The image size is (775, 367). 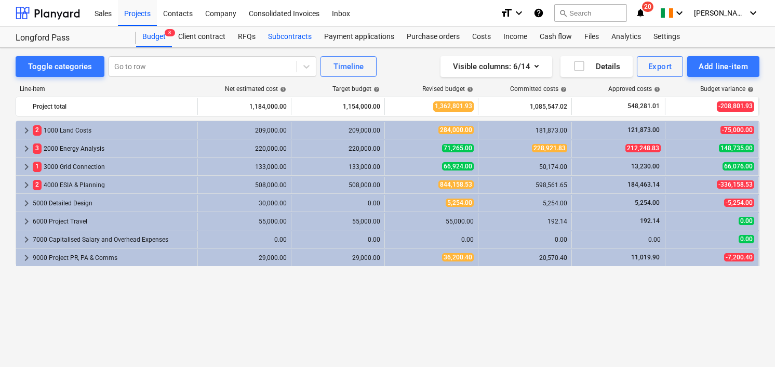 What do you see at coordinates (290, 37) in the screenshot?
I see `a: Subcontracts` at bounding box center [290, 37].